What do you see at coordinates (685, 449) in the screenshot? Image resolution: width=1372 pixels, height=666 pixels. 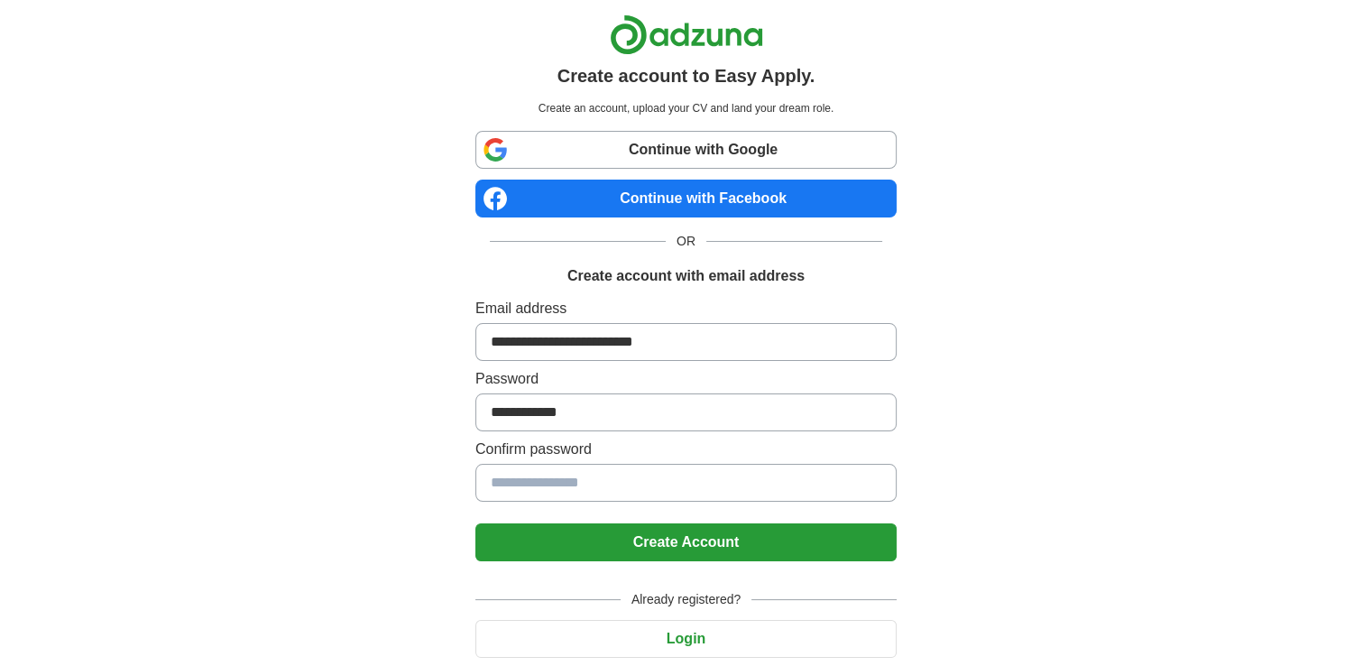 I see `label: Confirm password` at bounding box center [685, 449].